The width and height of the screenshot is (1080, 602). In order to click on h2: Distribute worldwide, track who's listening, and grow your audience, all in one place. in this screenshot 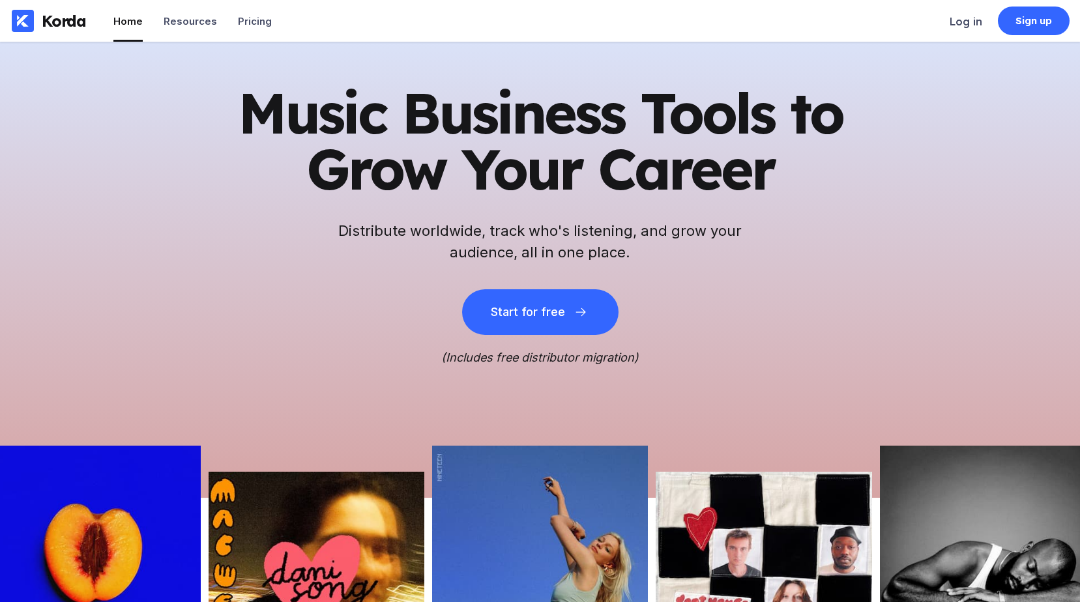, I will do `click(540, 242)`.